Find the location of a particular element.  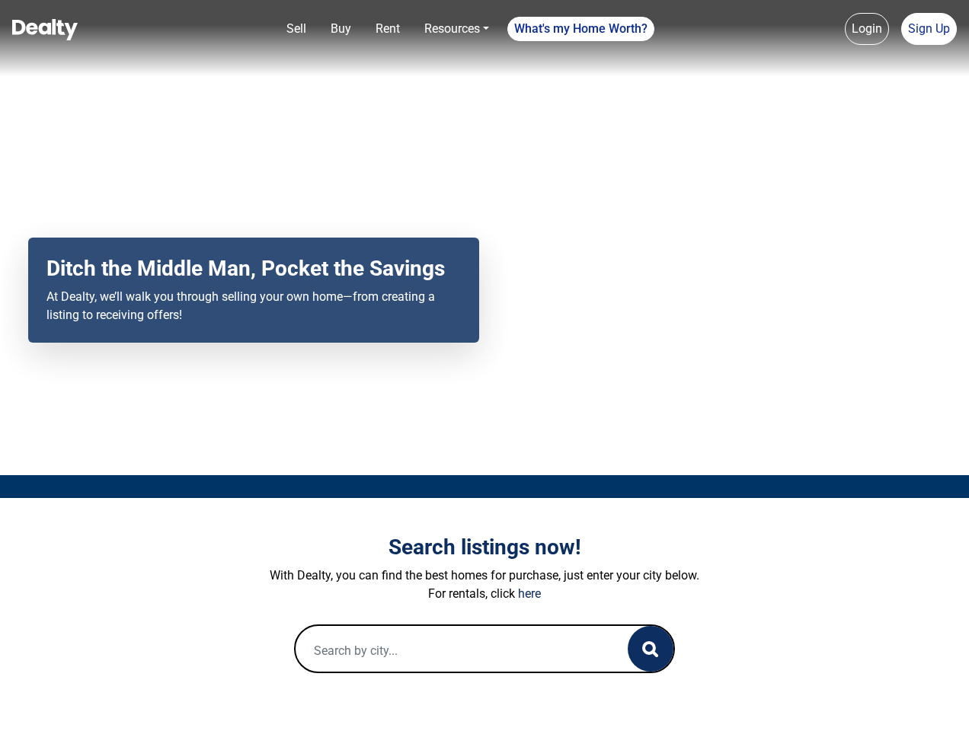

a: here is located at coordinates (529, 593).